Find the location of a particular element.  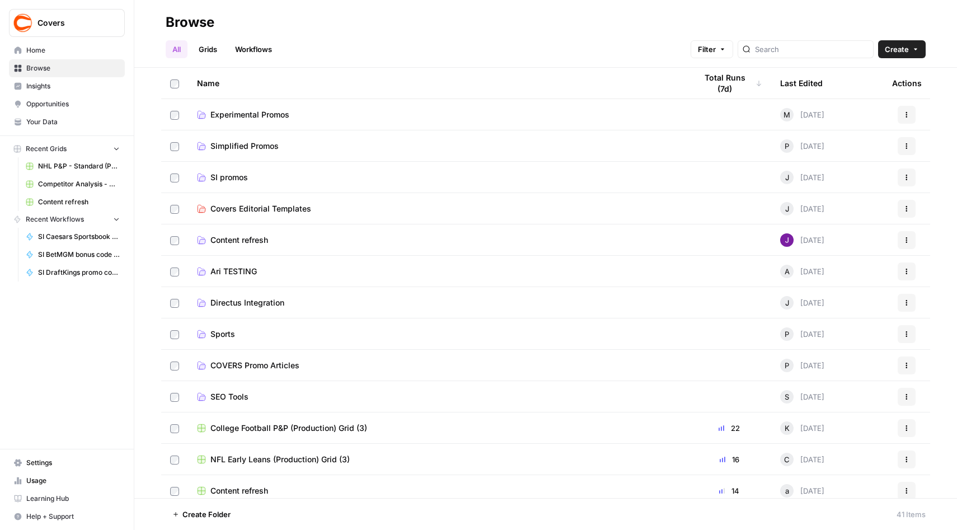

div: 16 is located at coordinates (729, 459).